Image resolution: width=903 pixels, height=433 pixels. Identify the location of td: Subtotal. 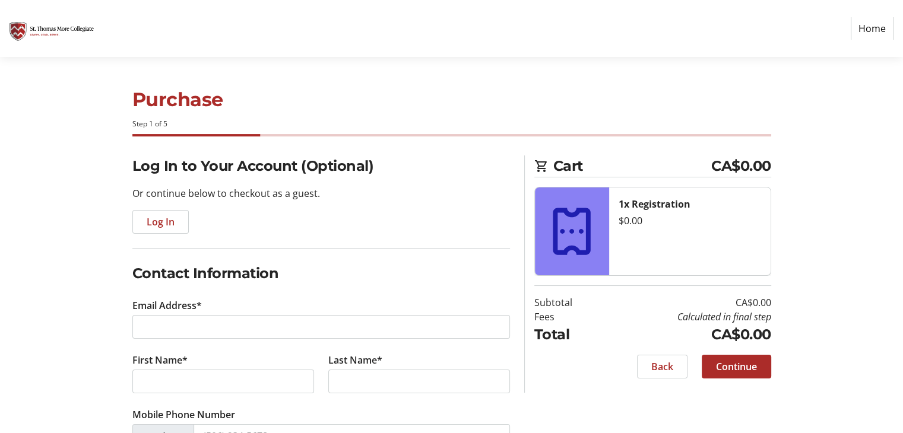
(568, 303).